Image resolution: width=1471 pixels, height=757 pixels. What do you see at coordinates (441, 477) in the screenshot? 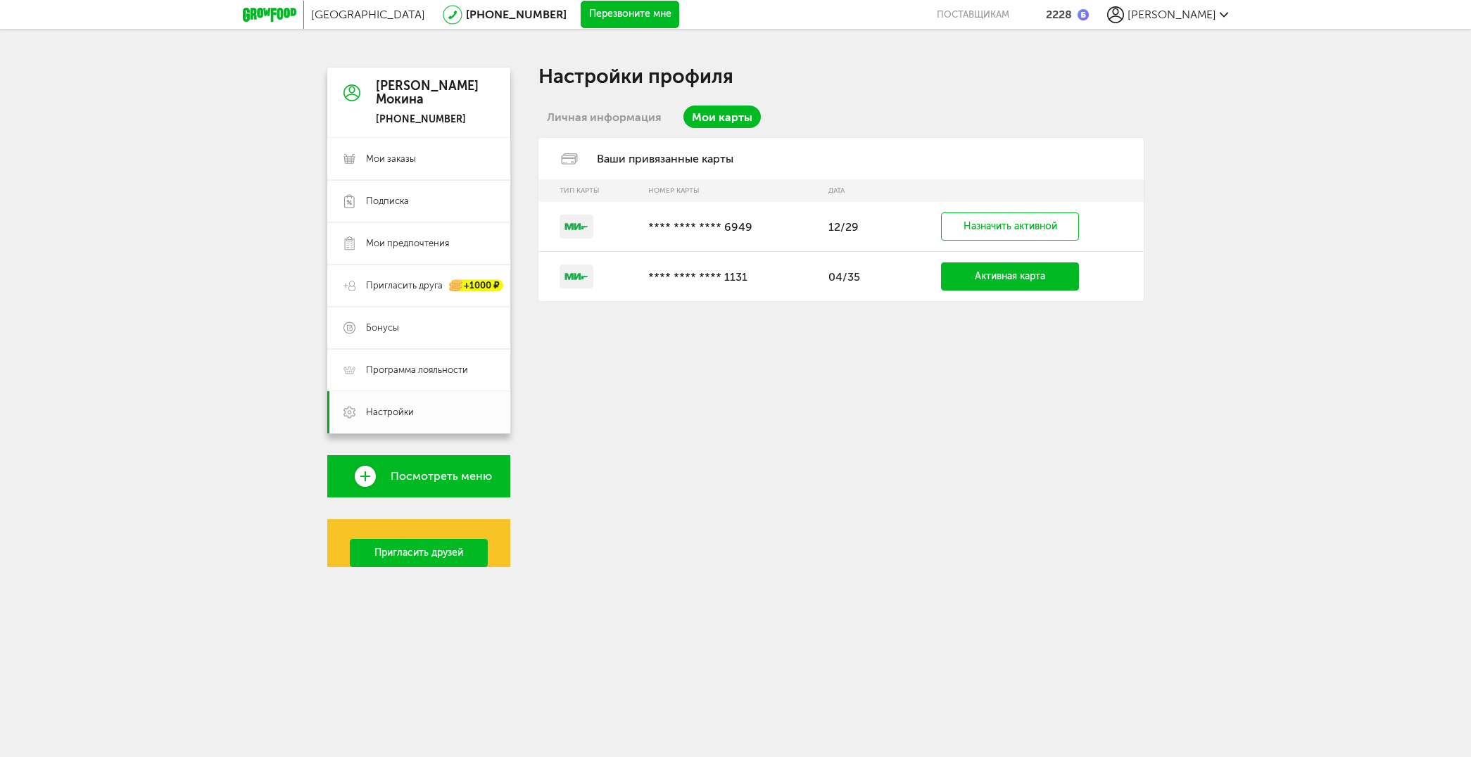
I see `span: Посмотреть меню` at bounding box center [441, 477].